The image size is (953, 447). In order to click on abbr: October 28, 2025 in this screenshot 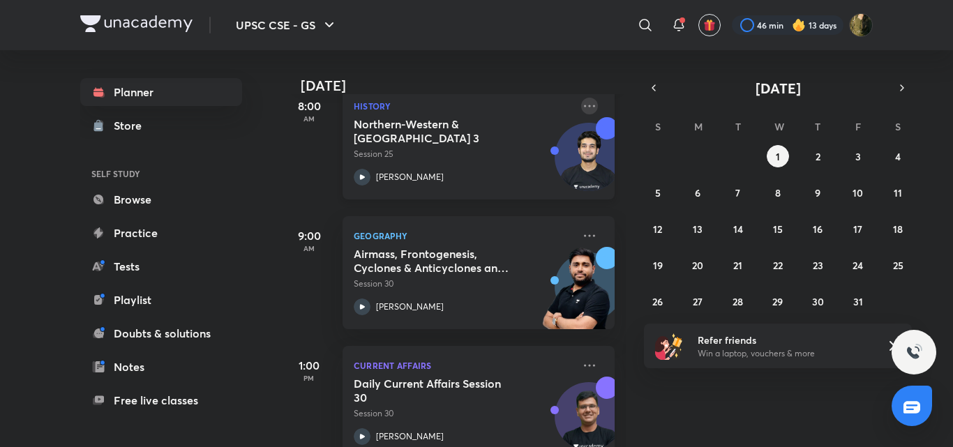, I will do `click(737, 301)`.